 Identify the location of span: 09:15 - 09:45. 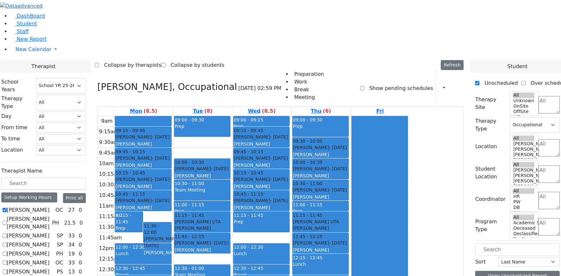
(130, 131).